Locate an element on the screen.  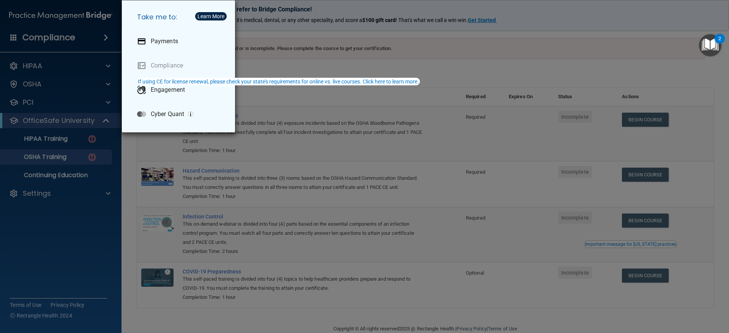
button: Learn More is located at coordinates (211, 16).